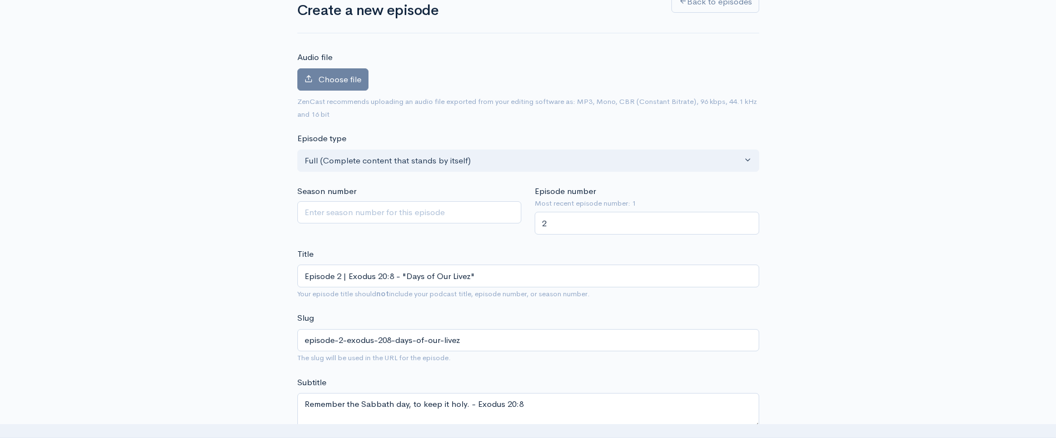 The image size is (1056, 438). I want to click on label: Title, so click(305, 254).